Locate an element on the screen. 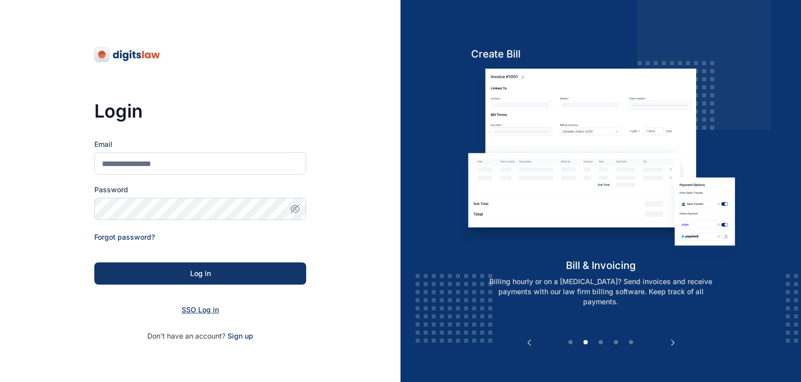  button: 4 is located at coordinates (616, 343).